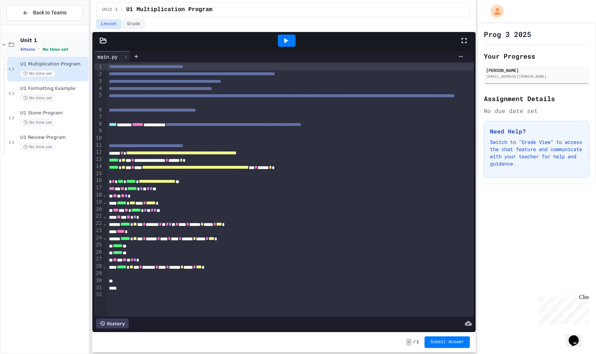 The height and width of the screenshot is (354, 596). What do you see at coordinates (54, 137) in the screenshot?
I see `span: U1 Review Program` at bounding box center [54, 137].